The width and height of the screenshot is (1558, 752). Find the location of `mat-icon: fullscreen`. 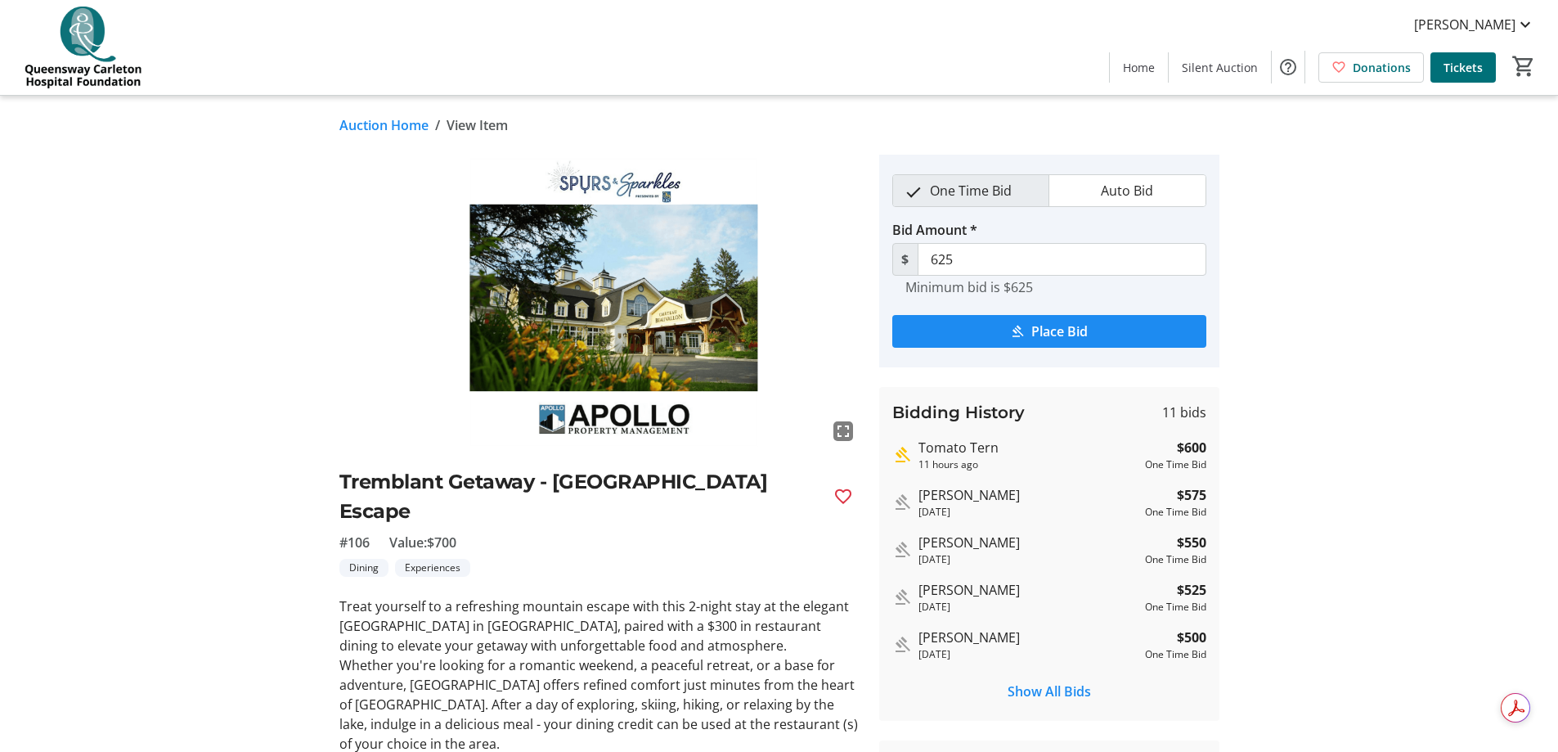

mat-icon: fullscreen is located at coordinates (843, 431).